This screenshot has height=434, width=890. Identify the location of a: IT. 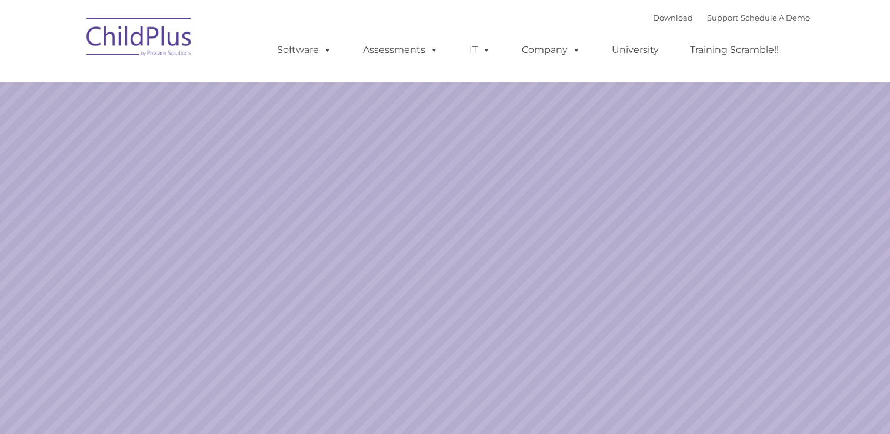
(480, 50).